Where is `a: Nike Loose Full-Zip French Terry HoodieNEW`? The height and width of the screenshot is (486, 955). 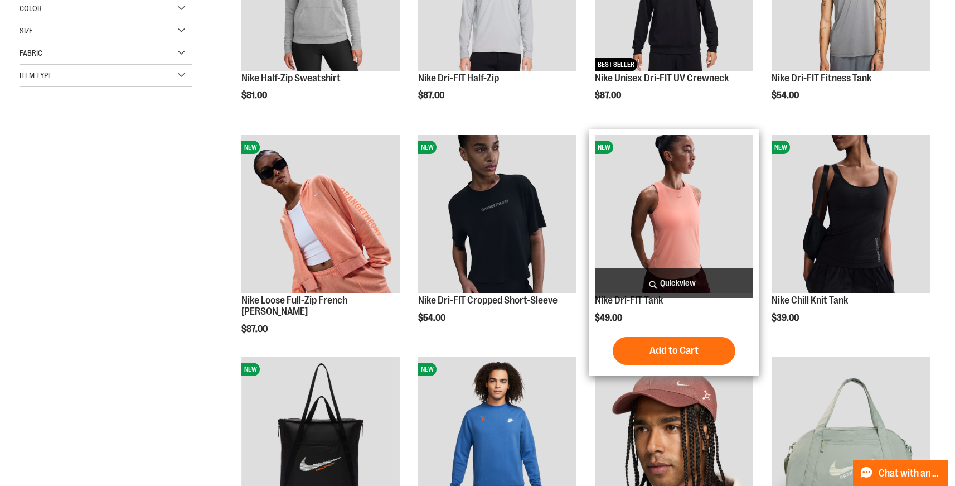
a: Nike Loose Full-Zip French Terry HoodieNEW is located at coordinates (321, 215).